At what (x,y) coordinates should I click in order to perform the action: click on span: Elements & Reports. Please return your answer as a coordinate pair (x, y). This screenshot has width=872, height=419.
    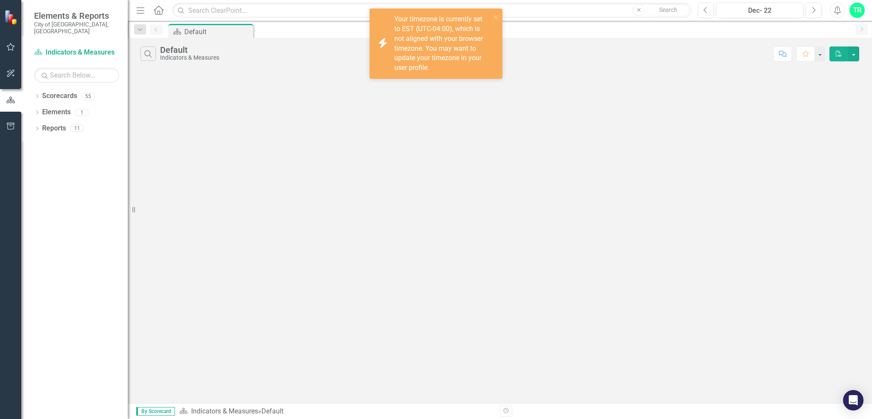
    Looking at the image, I should click on (77, 16).